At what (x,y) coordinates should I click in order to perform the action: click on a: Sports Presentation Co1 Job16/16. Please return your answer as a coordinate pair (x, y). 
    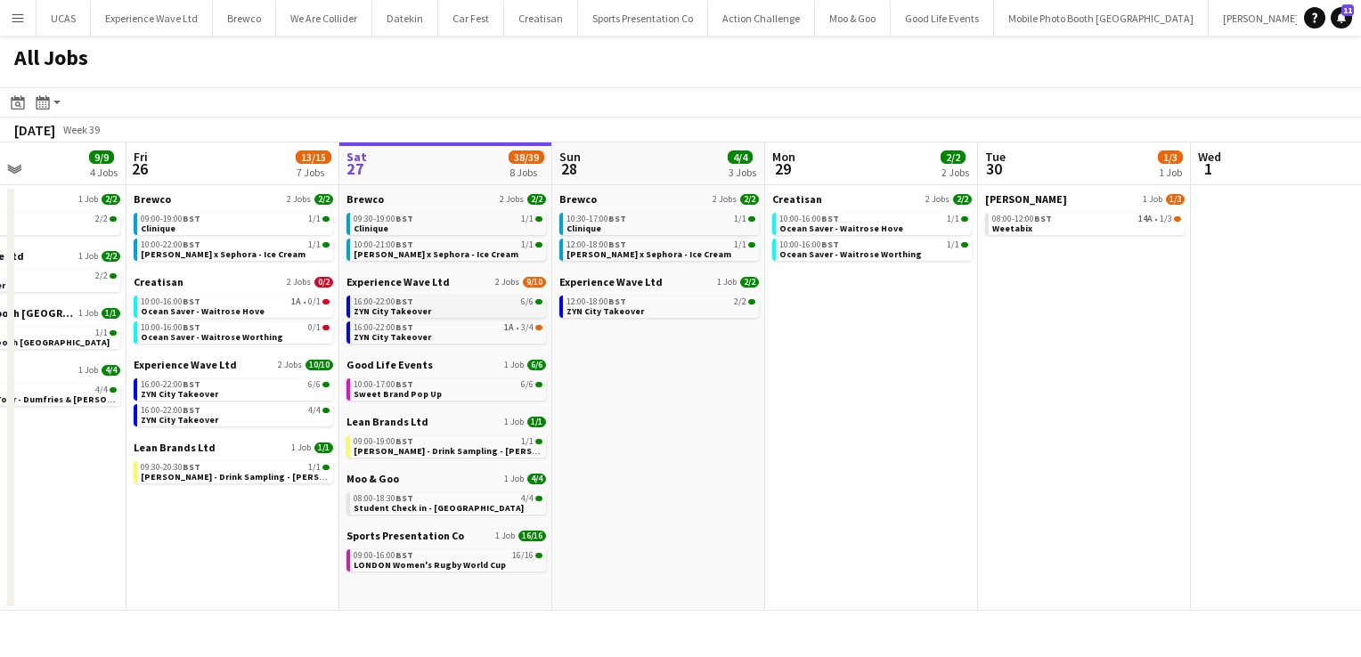
    Looking at the image, I should click on (446, 535).